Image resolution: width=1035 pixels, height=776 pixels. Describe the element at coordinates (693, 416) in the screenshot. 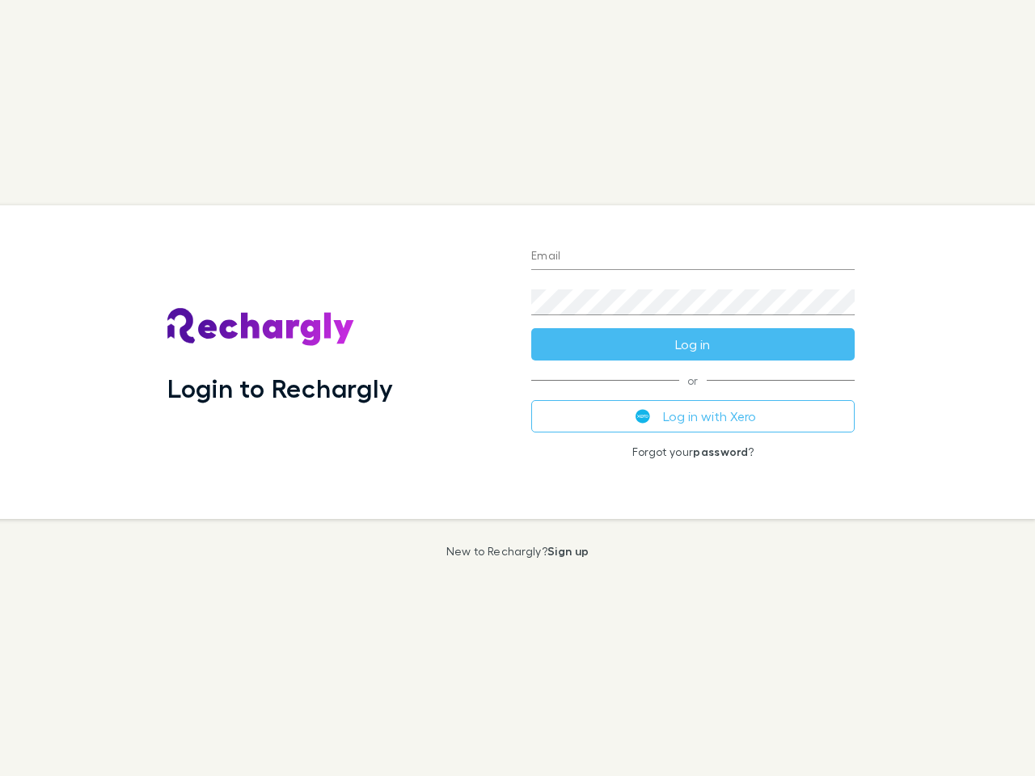

I see `button: Log in with Xero` at that location.